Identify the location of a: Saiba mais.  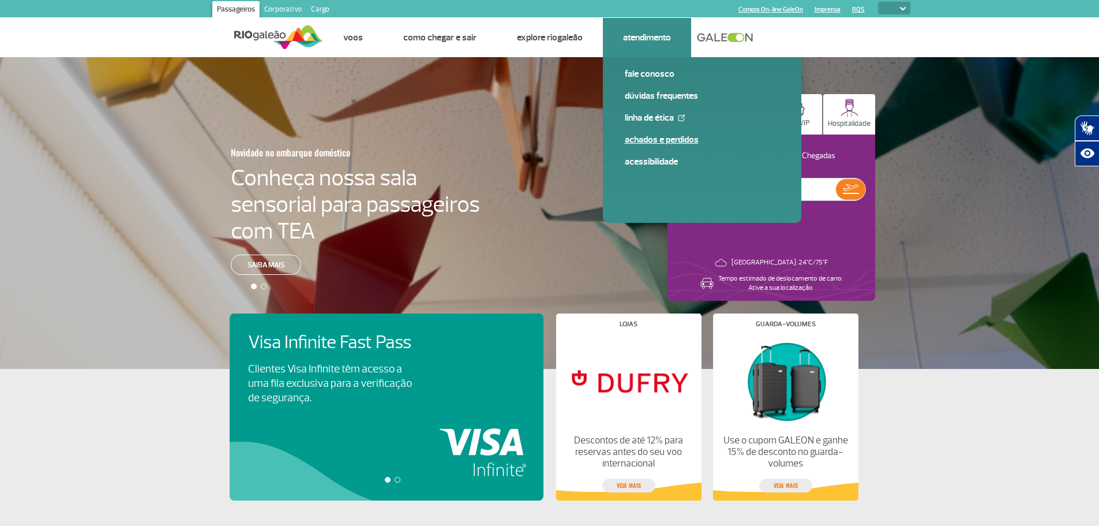
(266, 264).